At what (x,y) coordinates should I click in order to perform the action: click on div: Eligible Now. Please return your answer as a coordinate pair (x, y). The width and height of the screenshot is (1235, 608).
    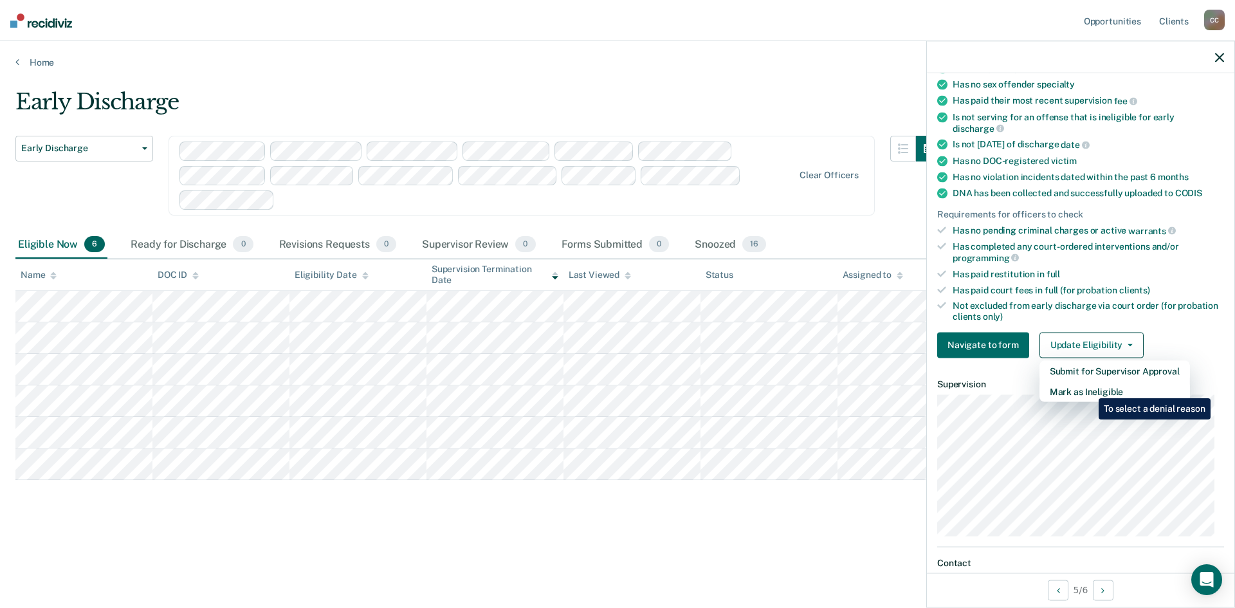
    Looking at the image, I should click on (61, 245).